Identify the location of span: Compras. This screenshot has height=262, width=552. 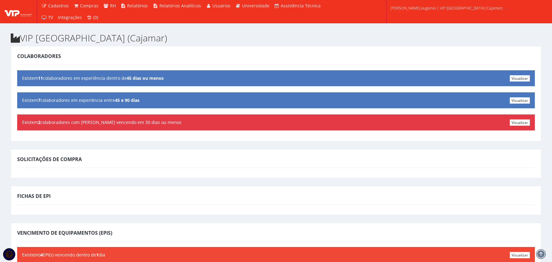
(89, 6).